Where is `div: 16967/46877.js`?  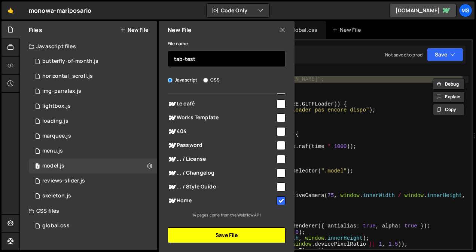 div: 16967/46877.js is located at coordinates (93, 151).